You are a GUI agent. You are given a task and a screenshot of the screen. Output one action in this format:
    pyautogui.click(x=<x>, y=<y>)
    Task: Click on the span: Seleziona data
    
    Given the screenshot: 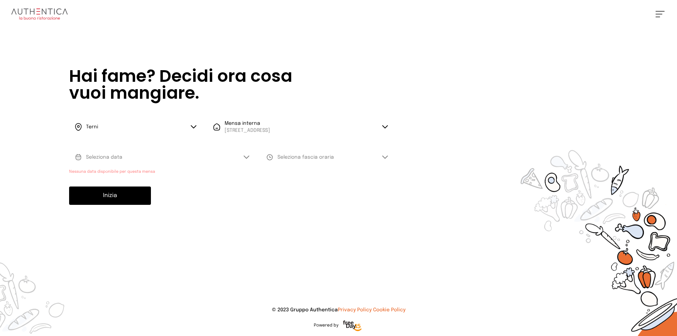 What is the action you would take?
    pyautogui.click(x=104, y=157)
    